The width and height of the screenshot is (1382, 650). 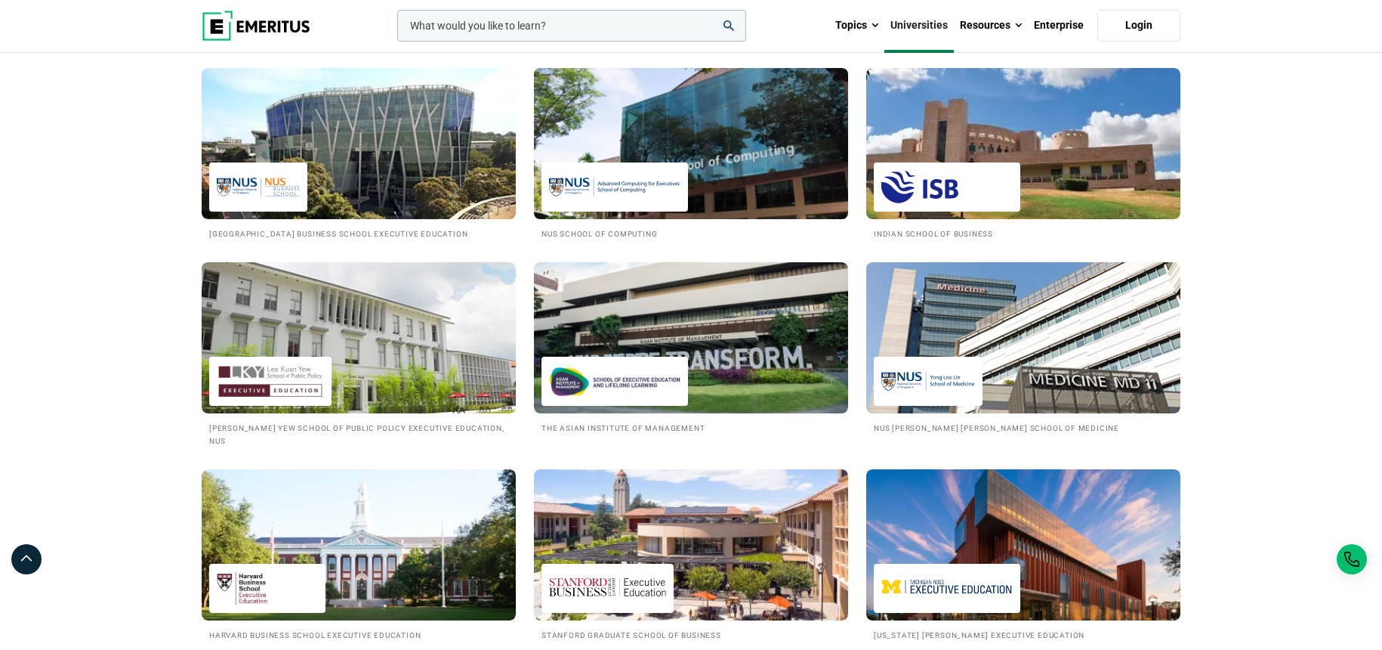 What do you see at coordinates (691, 634) in the screenshot?
I see `h2: Stanford Graduate School of Business` at bounding box center [691, 634].